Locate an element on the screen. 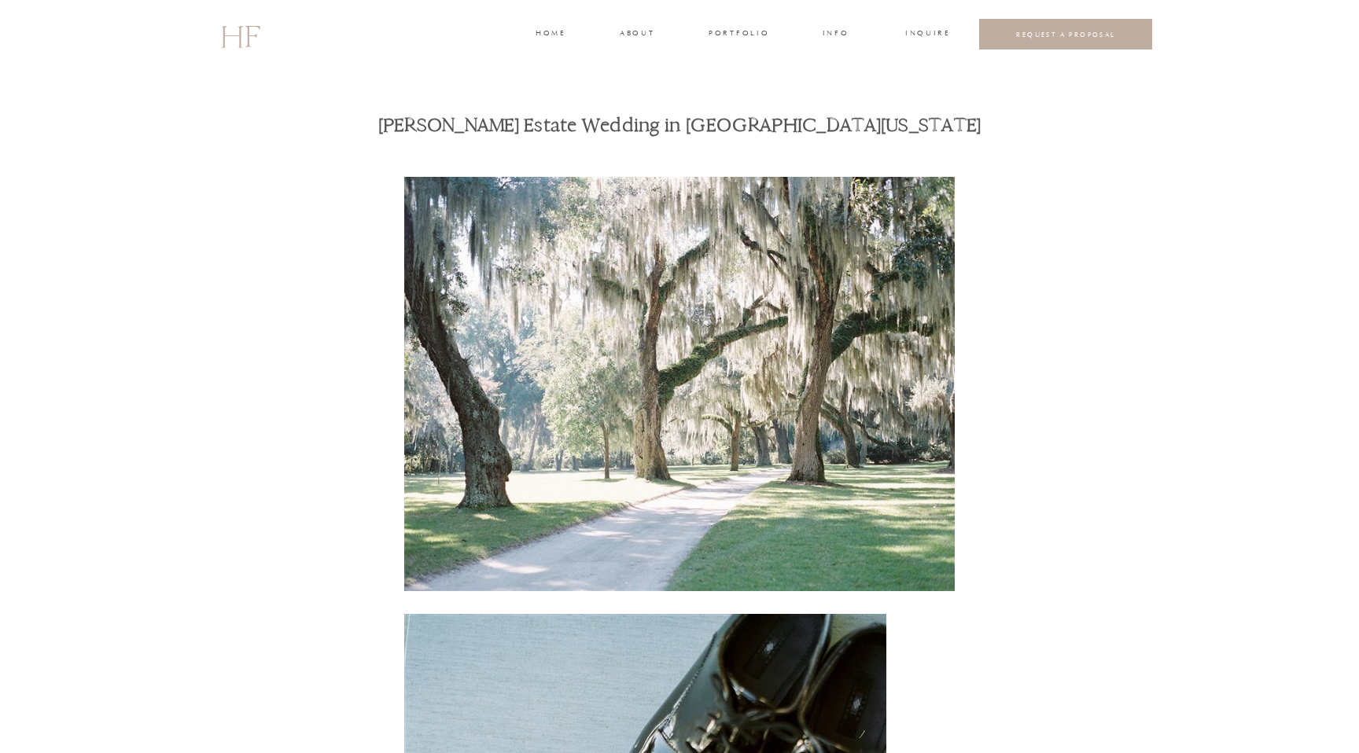 This screenshot has height=753, width=1359. h2: HF is located at coordinates (240, 35).